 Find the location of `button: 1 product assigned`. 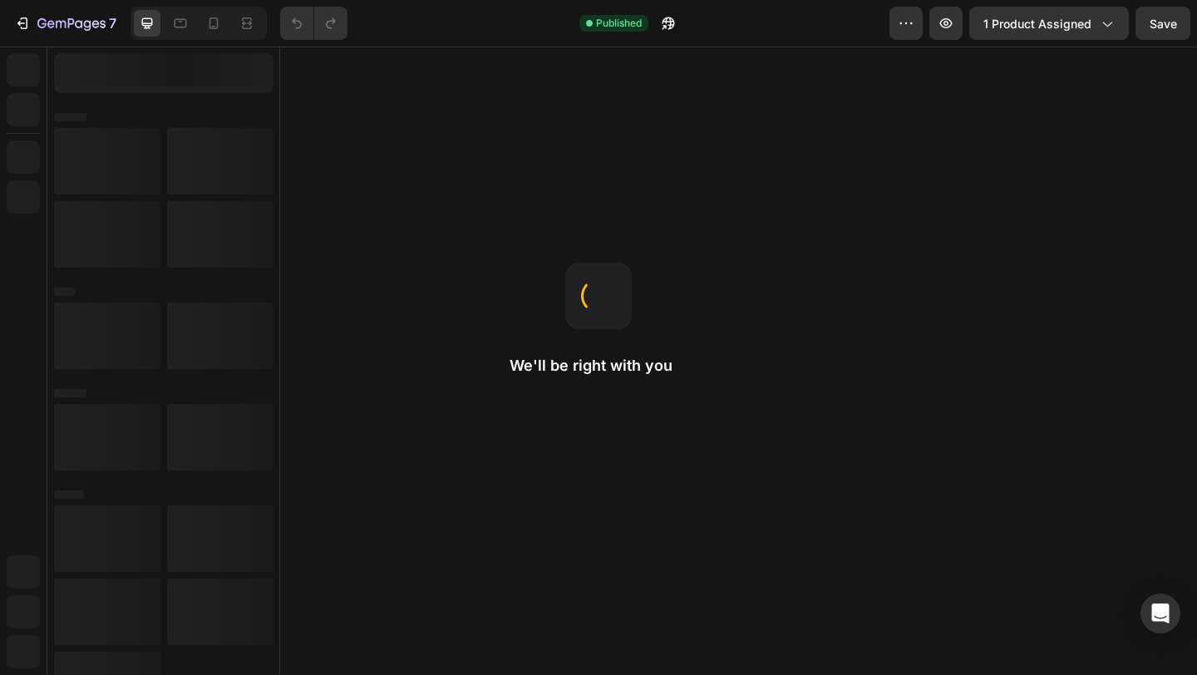

button: 1 product assigned is located at coordinates (1049, 23).